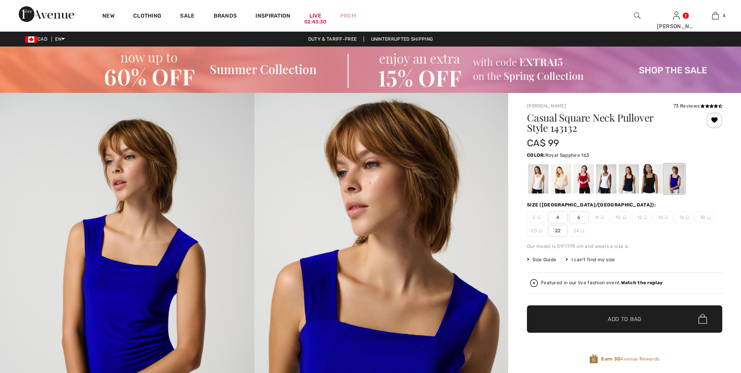  What do you see at coordinates (60, 39) in the screenshot?
I see `span: EN` at bounding box center [60, 39].